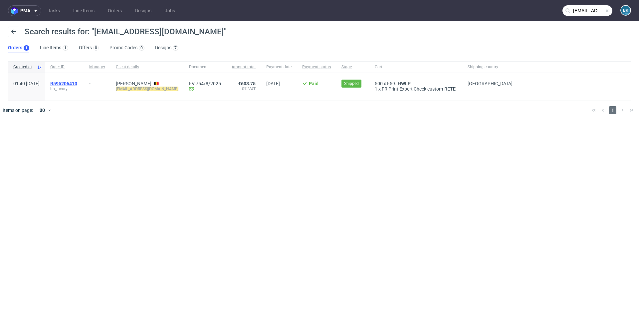  Describe the element at coordinates (351, 83) in the screenshot. I see `span: Shipped` at that location.